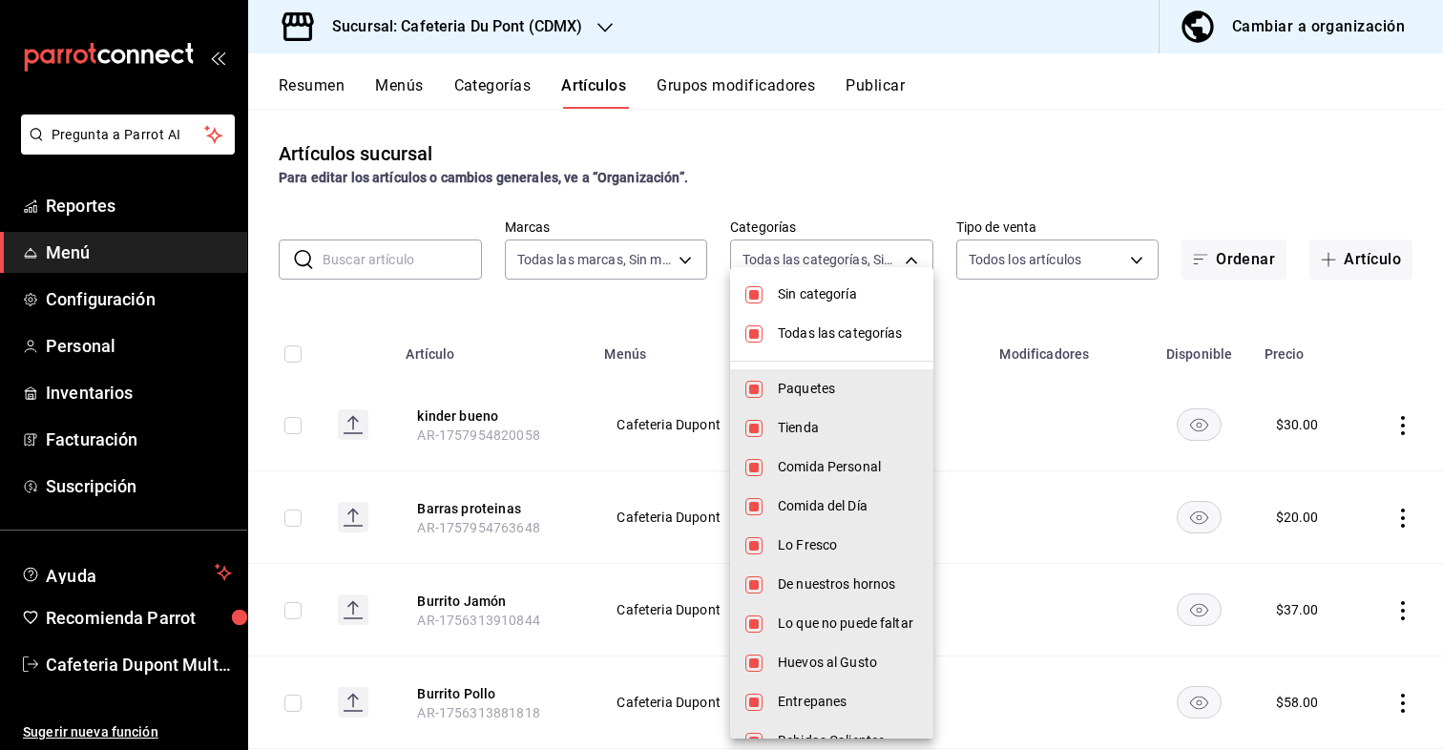 The height and width of the screenshot is (750, 1443). I want to click on span: Tienda, so click(847, 428).